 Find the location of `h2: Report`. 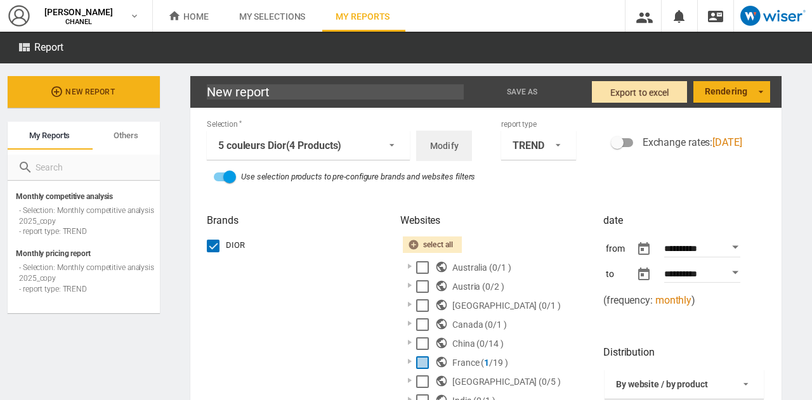

h2: Report is located at coordinates (49, 48).